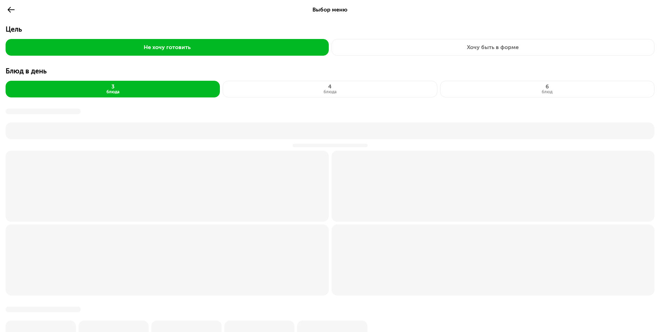 This screenshot has width=660, height=332. I want to click on p: Цель, so click(330, 32).